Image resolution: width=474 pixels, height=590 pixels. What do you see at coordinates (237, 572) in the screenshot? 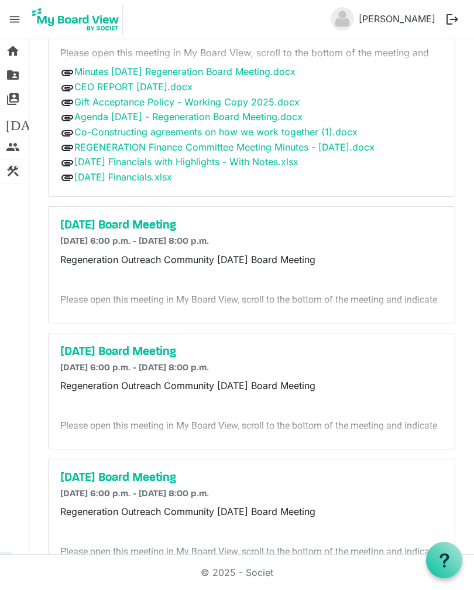
I see `a: © 2025 - Societ` at bounding box center [237, 572].